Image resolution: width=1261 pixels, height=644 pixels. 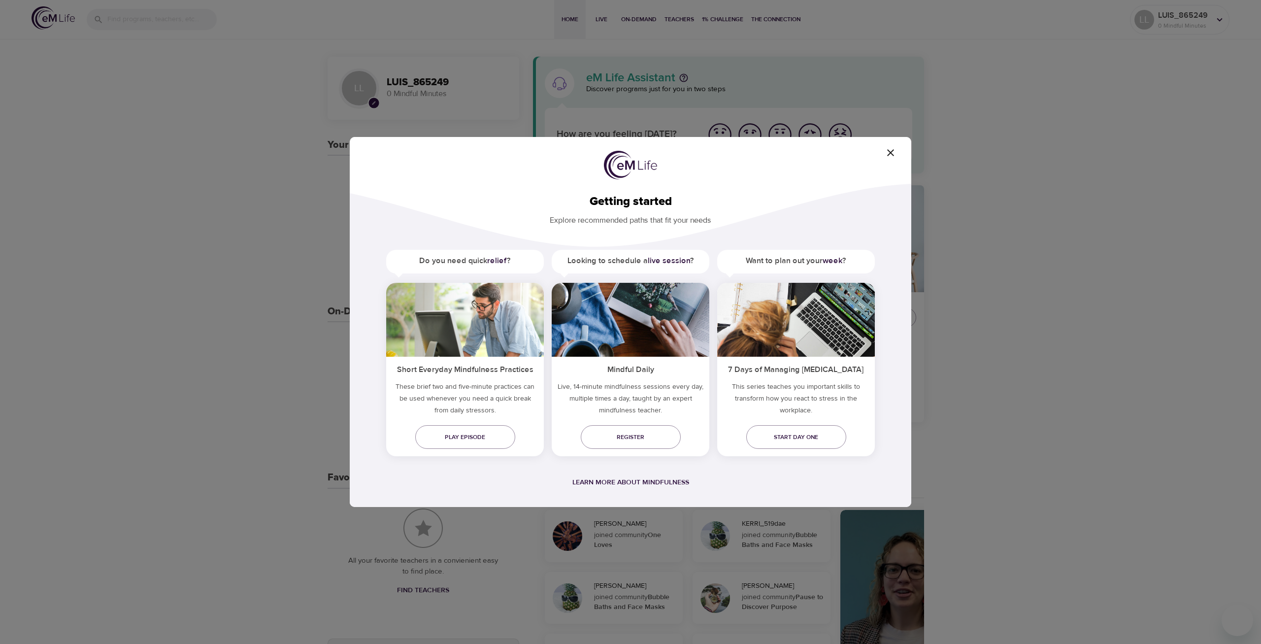 What do you see at coordinates (630, 261) in the screenshot?
I see `h5: Looking to schedule a ?` at bounding box center [630, 261].